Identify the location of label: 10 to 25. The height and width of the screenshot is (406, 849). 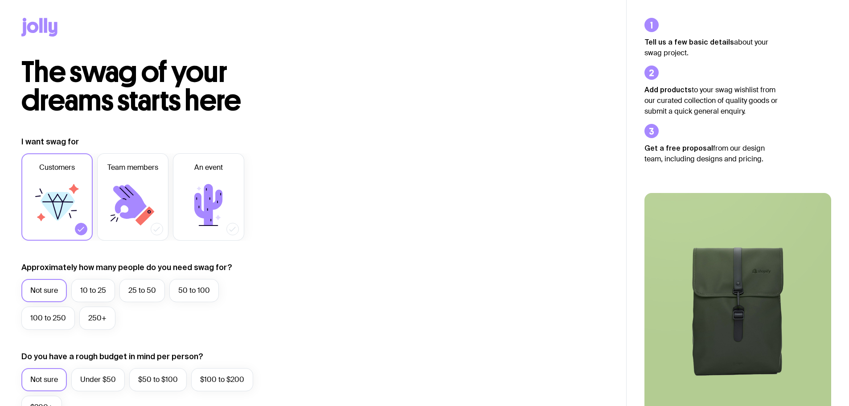
(93, 291).